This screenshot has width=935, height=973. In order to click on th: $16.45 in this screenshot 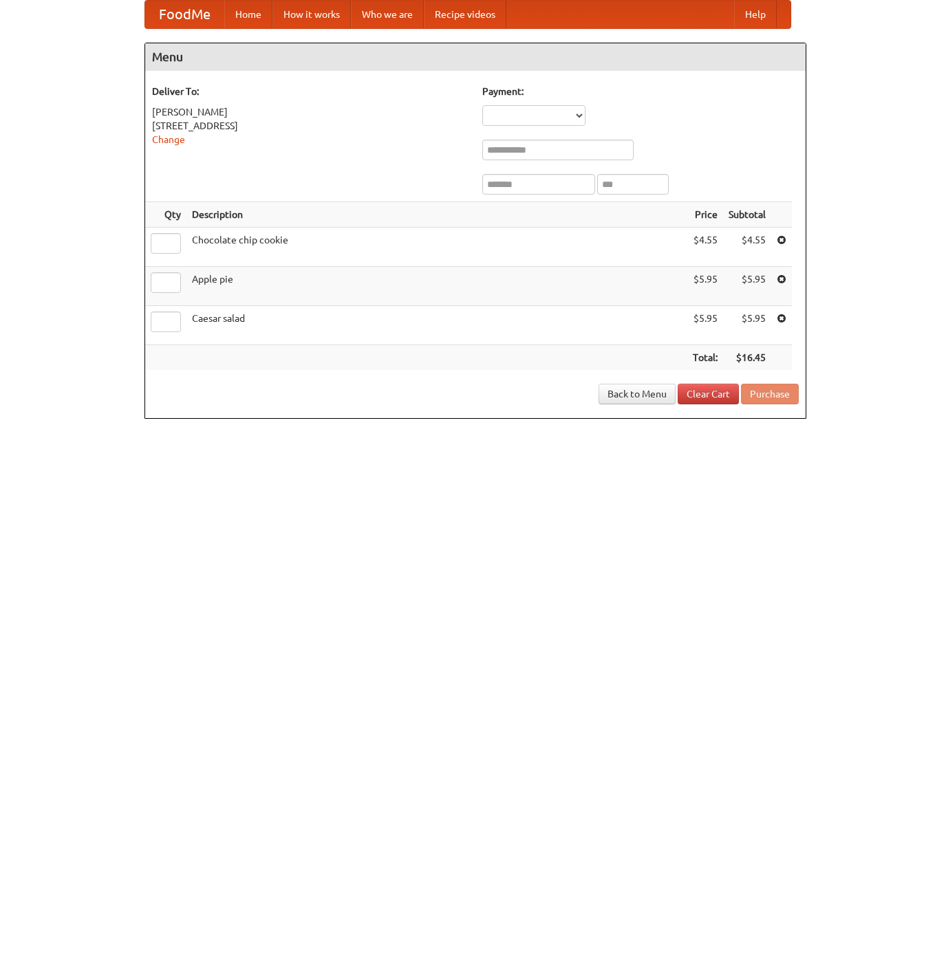, I will do `click(747, 358)`.